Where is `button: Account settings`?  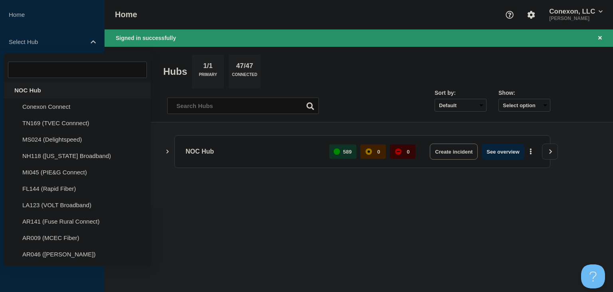 button: Account settings is located at coordinates (532, 15).